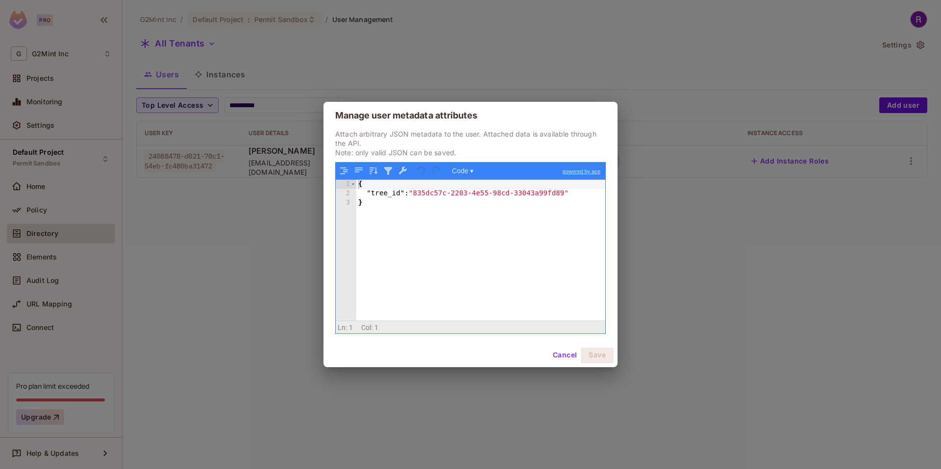 Image resolution: width=941 pixels, height=469 pixels. I want to click on h2: Manage user metadata attributes, so click(470, 116).